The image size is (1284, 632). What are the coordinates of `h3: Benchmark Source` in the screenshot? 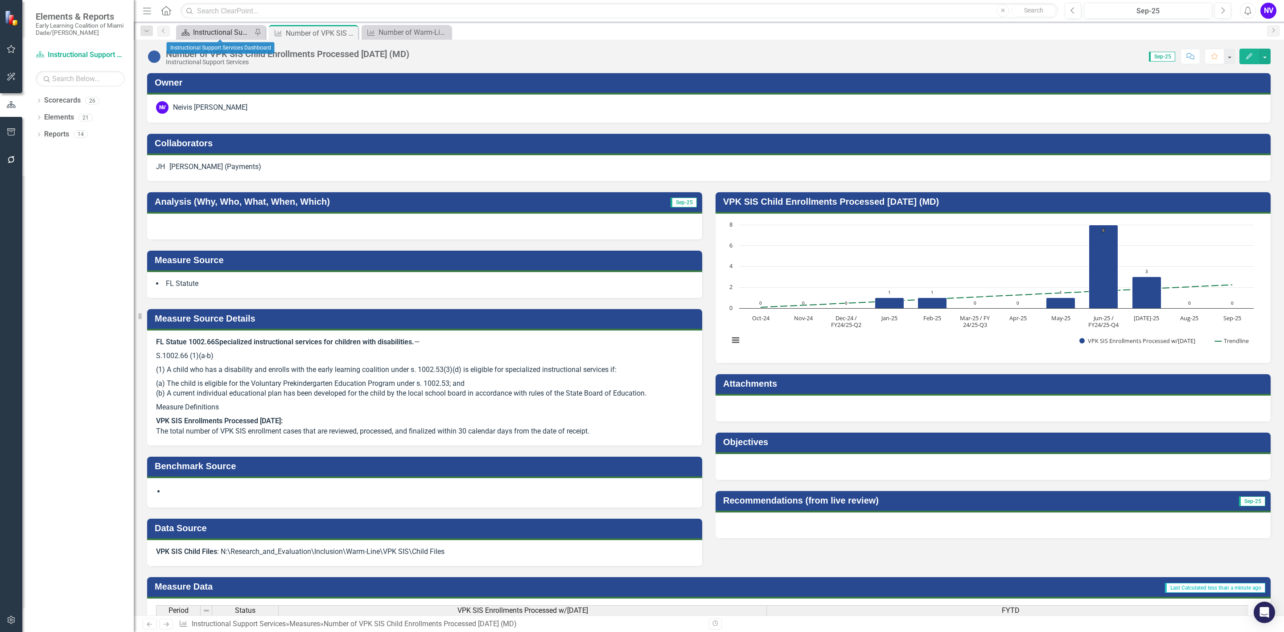 It's located at (426, 466).